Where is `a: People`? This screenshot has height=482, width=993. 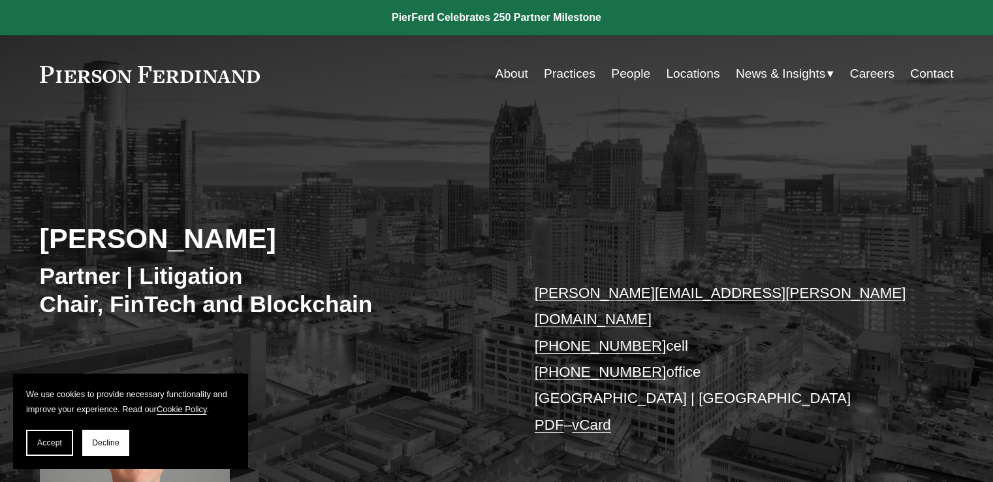
a: People is located at coordinates (630, 74).